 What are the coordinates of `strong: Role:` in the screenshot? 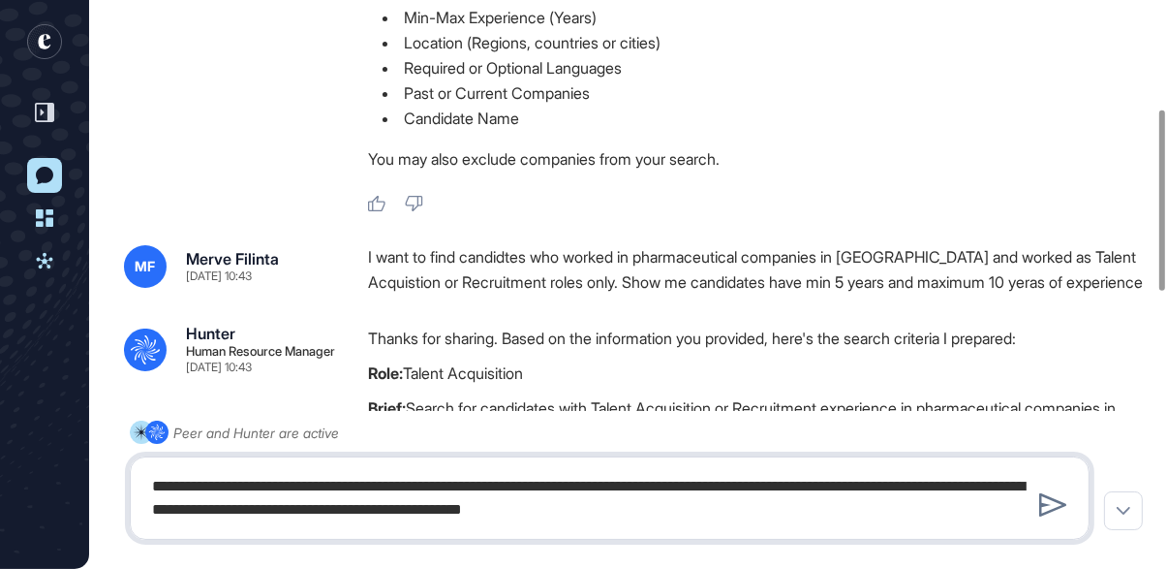 It's located at (385, 373).